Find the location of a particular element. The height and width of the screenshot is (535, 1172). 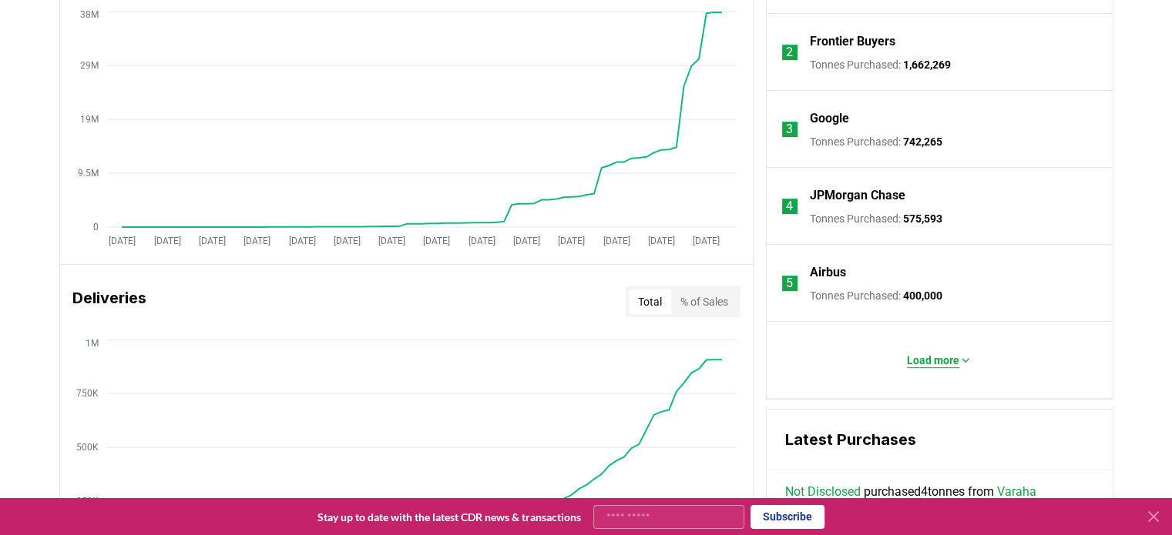

a: Frontier Buyers is located at coordinates (852, 42).